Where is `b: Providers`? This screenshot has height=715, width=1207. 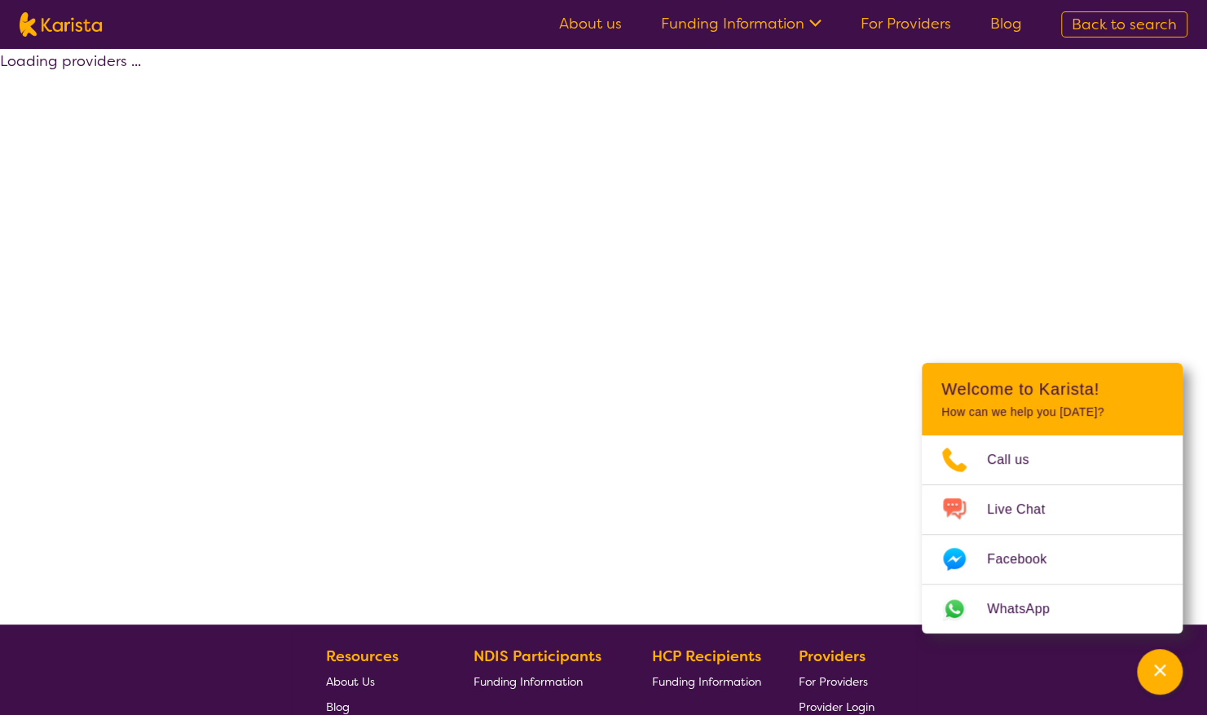 b: Providers is located at coordinates (832, 656).